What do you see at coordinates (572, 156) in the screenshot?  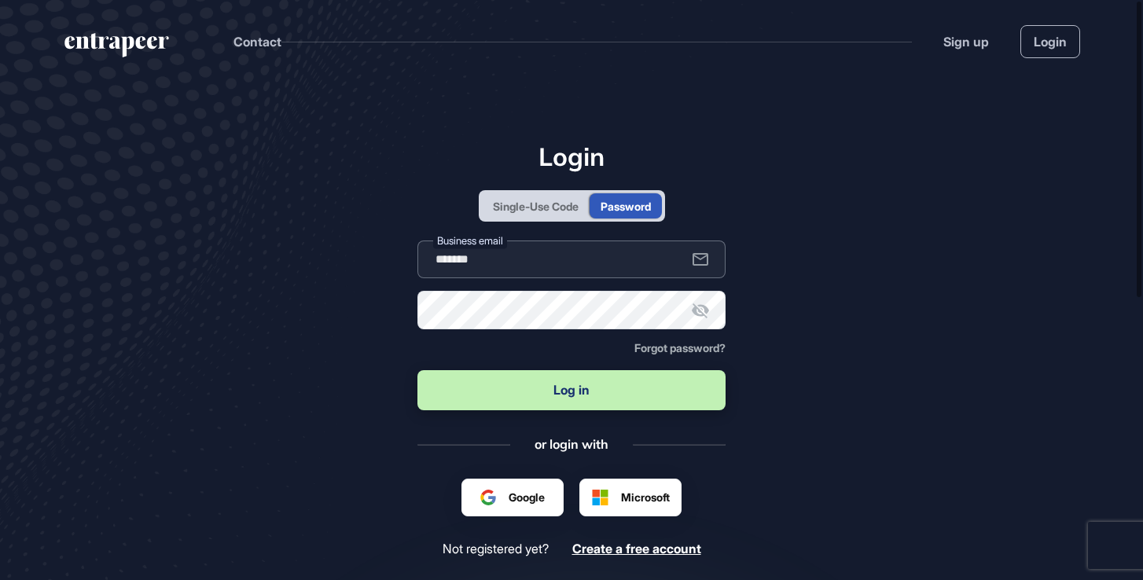 I see `h1: Login` at bounding box center [572, 156].